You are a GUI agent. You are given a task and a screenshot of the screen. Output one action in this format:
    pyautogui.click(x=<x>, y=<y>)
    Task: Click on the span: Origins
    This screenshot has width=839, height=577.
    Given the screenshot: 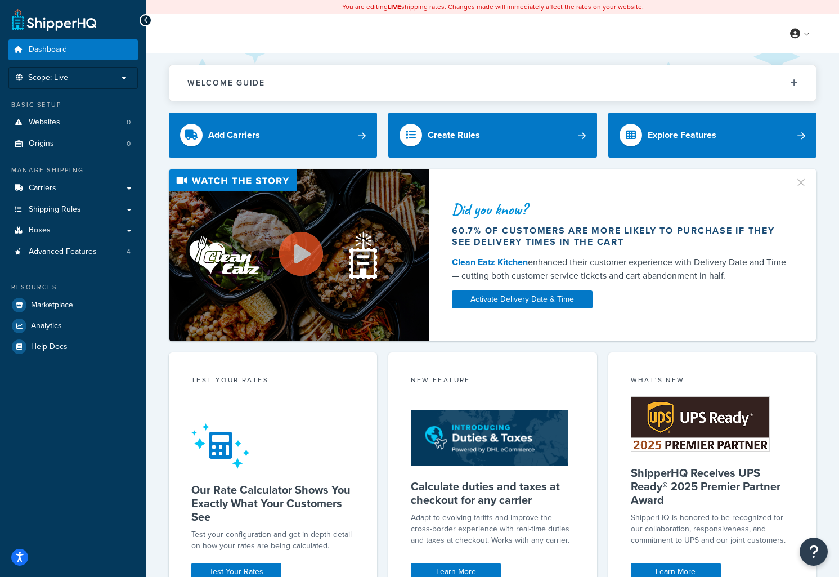 What is the action you would take?
    pyautogui.click(x=41, y=144)
    